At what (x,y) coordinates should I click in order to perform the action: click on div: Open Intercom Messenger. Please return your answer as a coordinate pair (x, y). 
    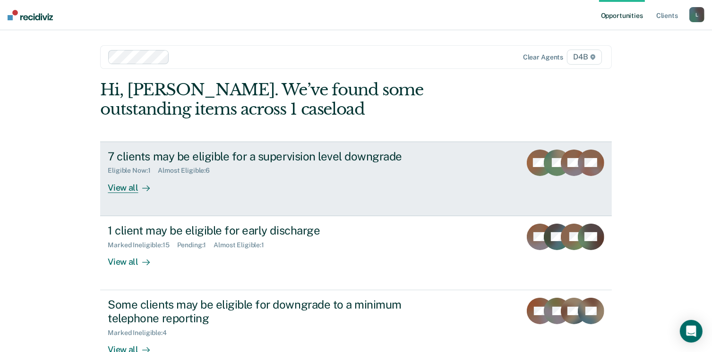
    Looking at the image, I should click on (691, 331).